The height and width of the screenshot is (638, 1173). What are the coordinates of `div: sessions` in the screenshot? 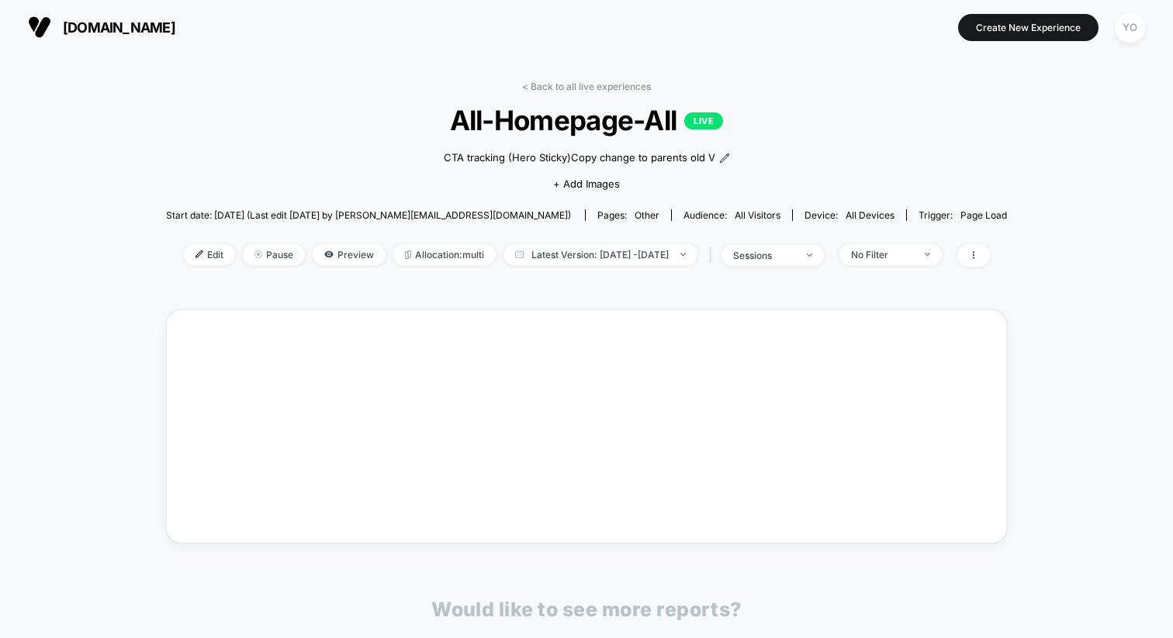 It's located at (764, 255).